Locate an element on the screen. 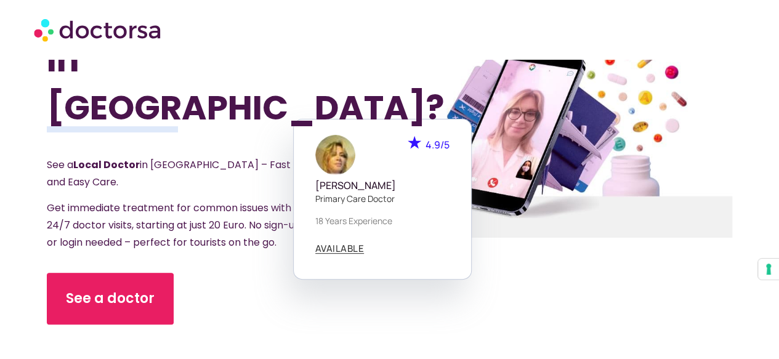  a: See a doctor is located at coordinates (110, 299).